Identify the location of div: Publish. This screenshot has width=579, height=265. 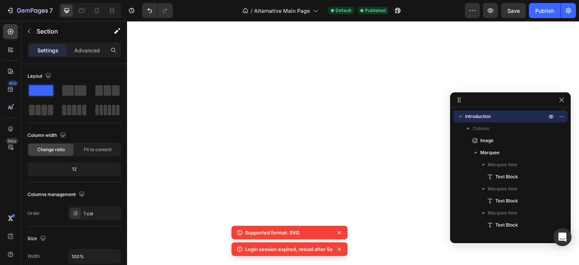
(544, 11).